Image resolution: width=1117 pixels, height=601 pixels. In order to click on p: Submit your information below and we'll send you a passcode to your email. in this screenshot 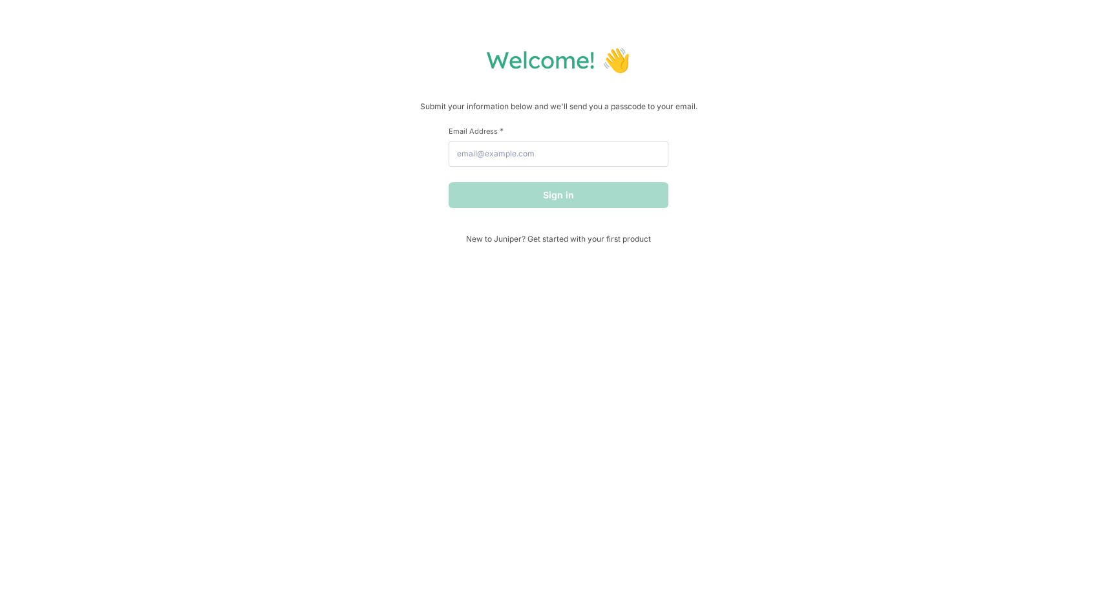, I will do `click(559, 107)`.